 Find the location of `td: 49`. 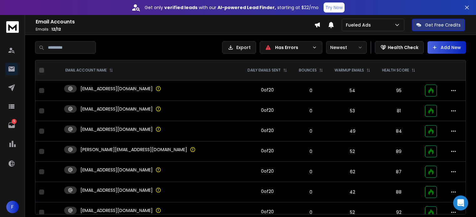

td: 49 is located at coordinates (352, 131).